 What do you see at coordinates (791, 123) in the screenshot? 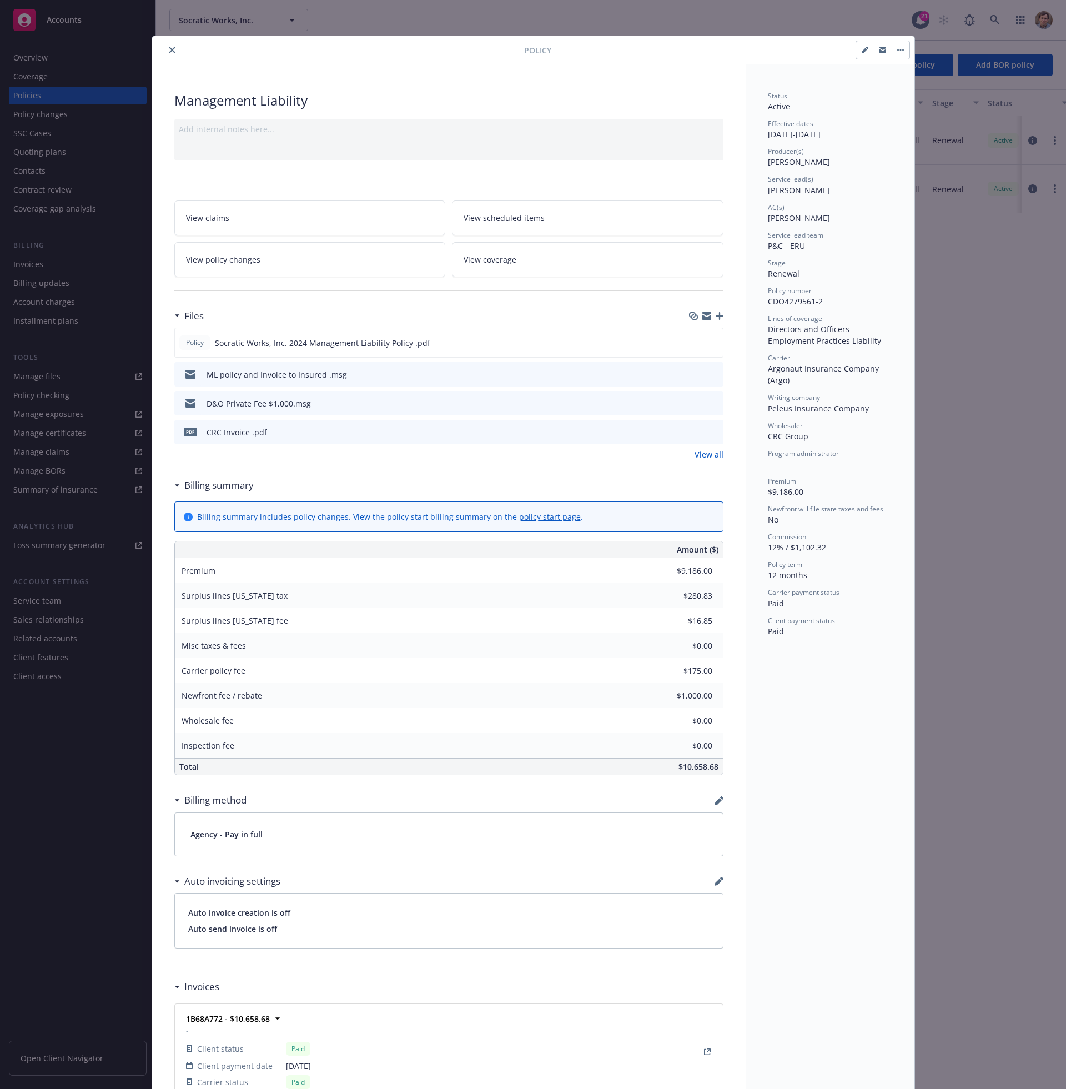
I see `span: Effective dates` at bounding box center [791, 123].